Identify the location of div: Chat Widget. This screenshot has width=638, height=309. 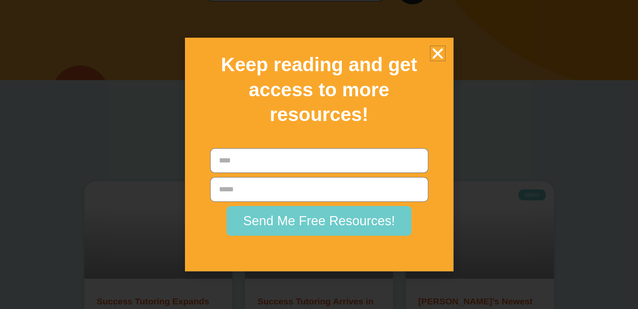
(568, 262).